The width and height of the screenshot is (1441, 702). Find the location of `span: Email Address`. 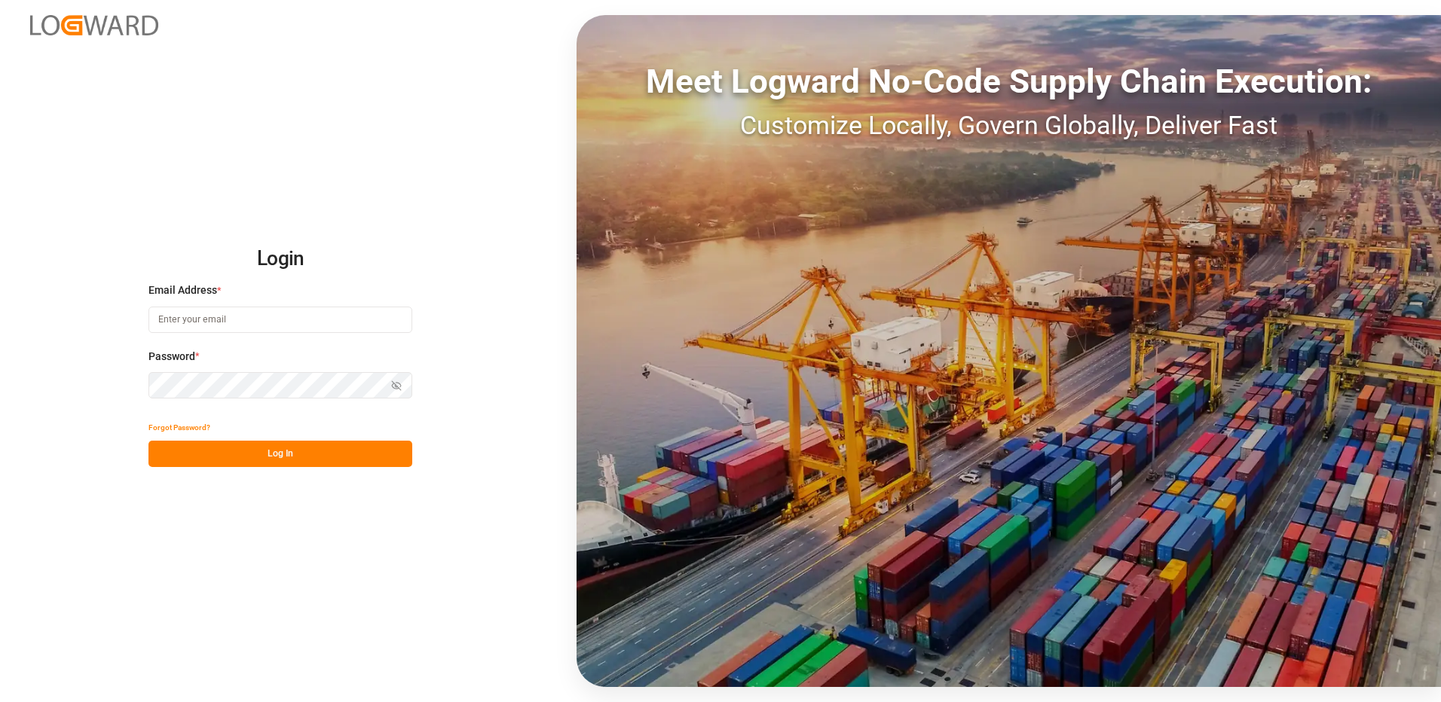

span: Email Address is located at coordinates (182, 290).